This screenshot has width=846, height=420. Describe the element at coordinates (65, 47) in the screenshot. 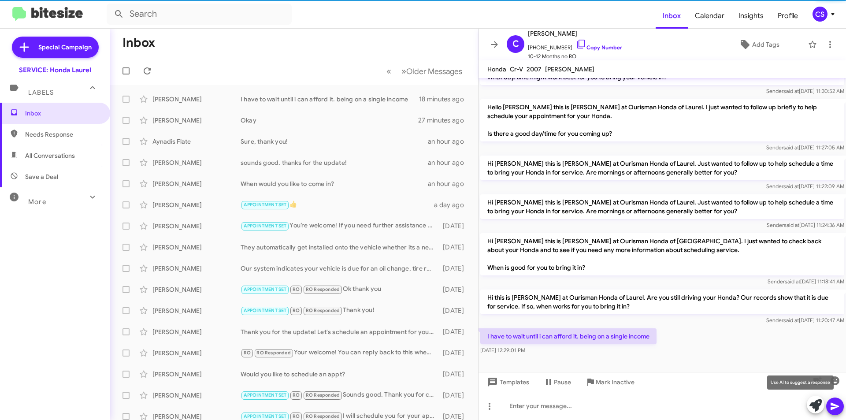

I see `span: Special Campaign` at that location.